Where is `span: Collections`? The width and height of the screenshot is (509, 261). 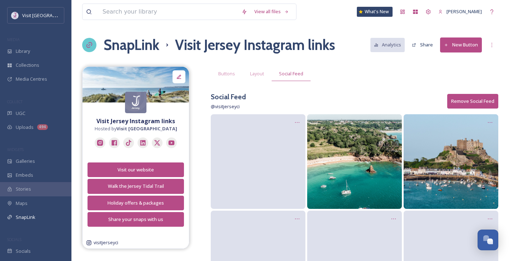
span: Collections is located at coordinates (28, 65).